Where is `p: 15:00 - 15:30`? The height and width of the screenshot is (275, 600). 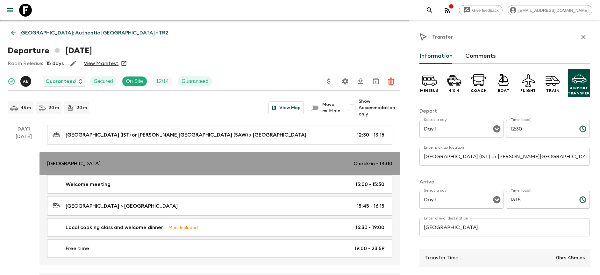
p: 15:00 - 15:30 is located at coordinates (370, 184).